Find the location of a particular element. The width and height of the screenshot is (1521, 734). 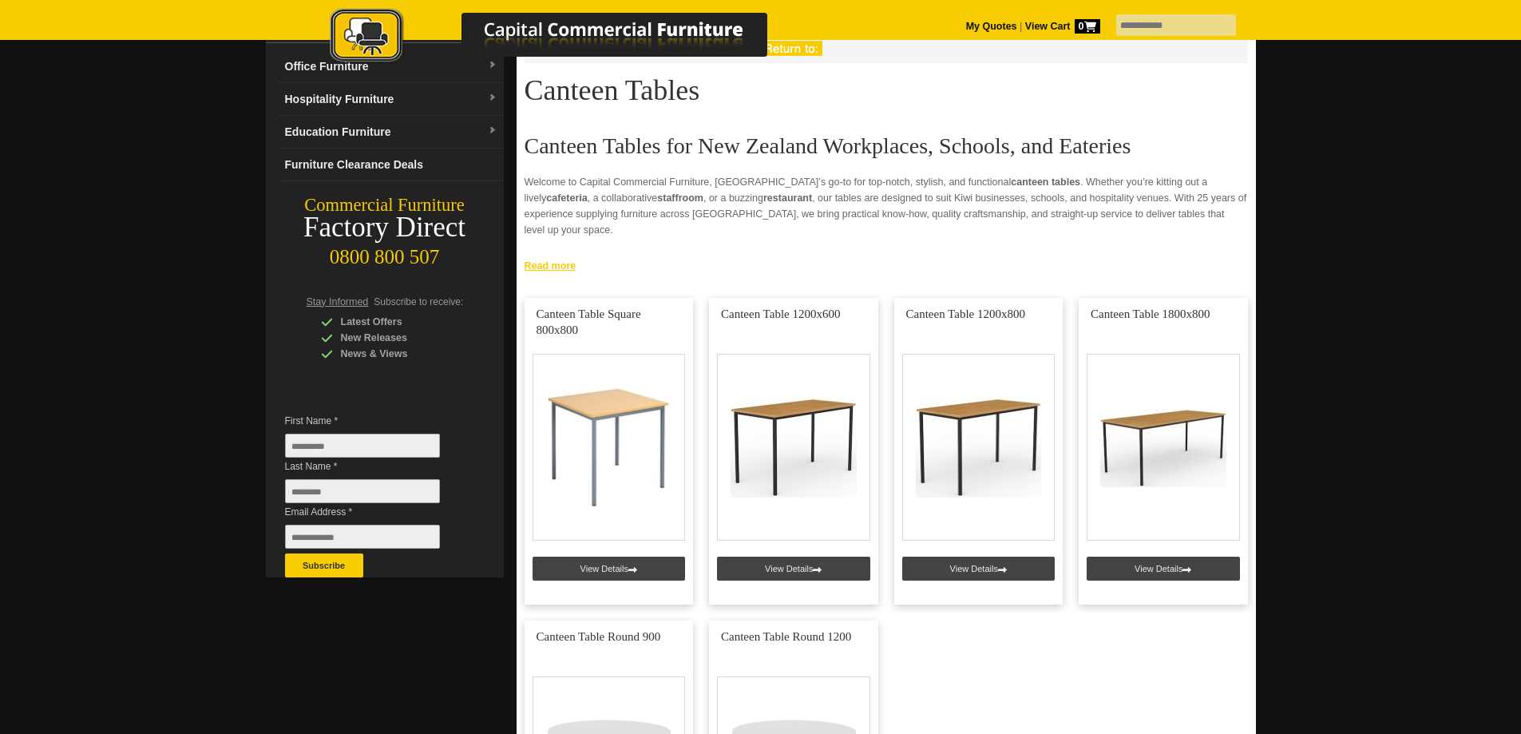

div: Latest Offers is located at coordinates (397, 322).